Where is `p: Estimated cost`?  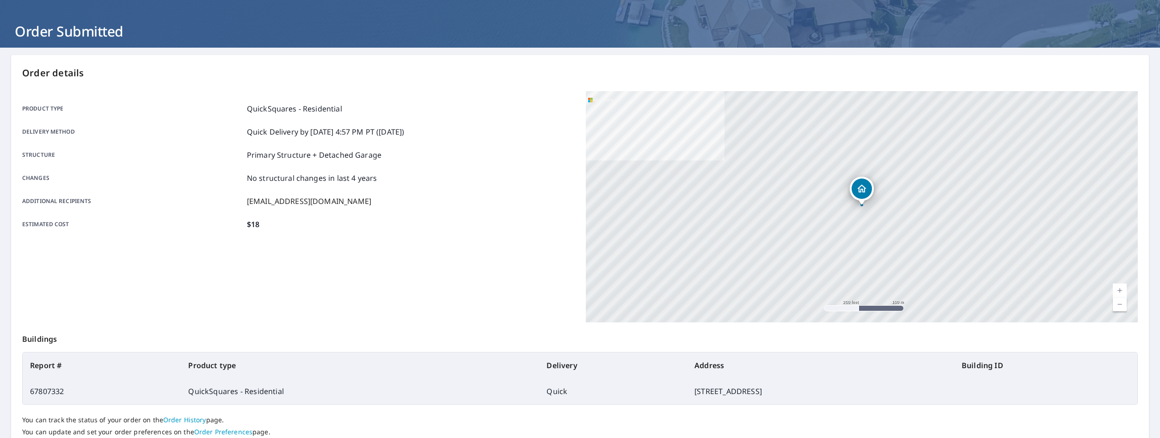 p: Estimated cost is located at coordinates (133, 224).